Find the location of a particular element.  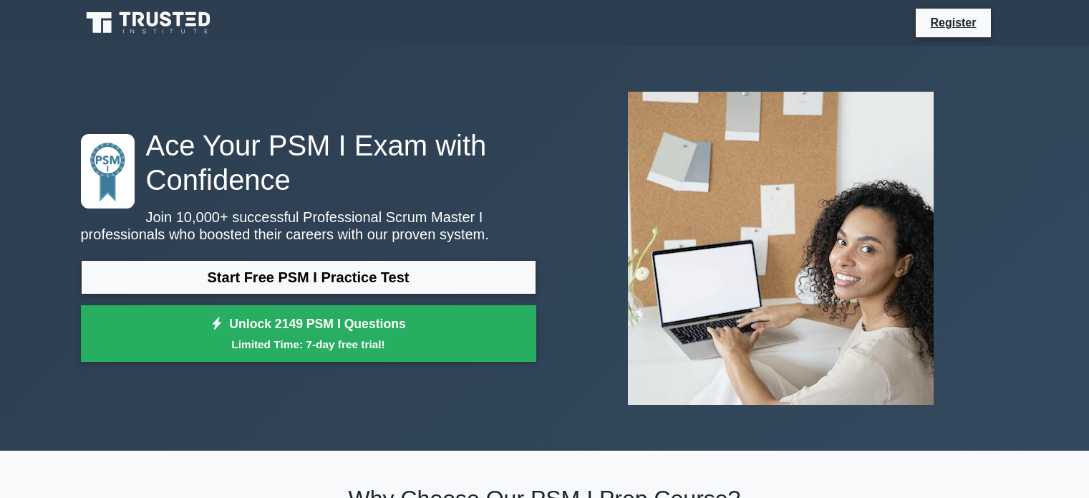

a: Start Free PSM I Practice Test is located at coordinates (309, 277).